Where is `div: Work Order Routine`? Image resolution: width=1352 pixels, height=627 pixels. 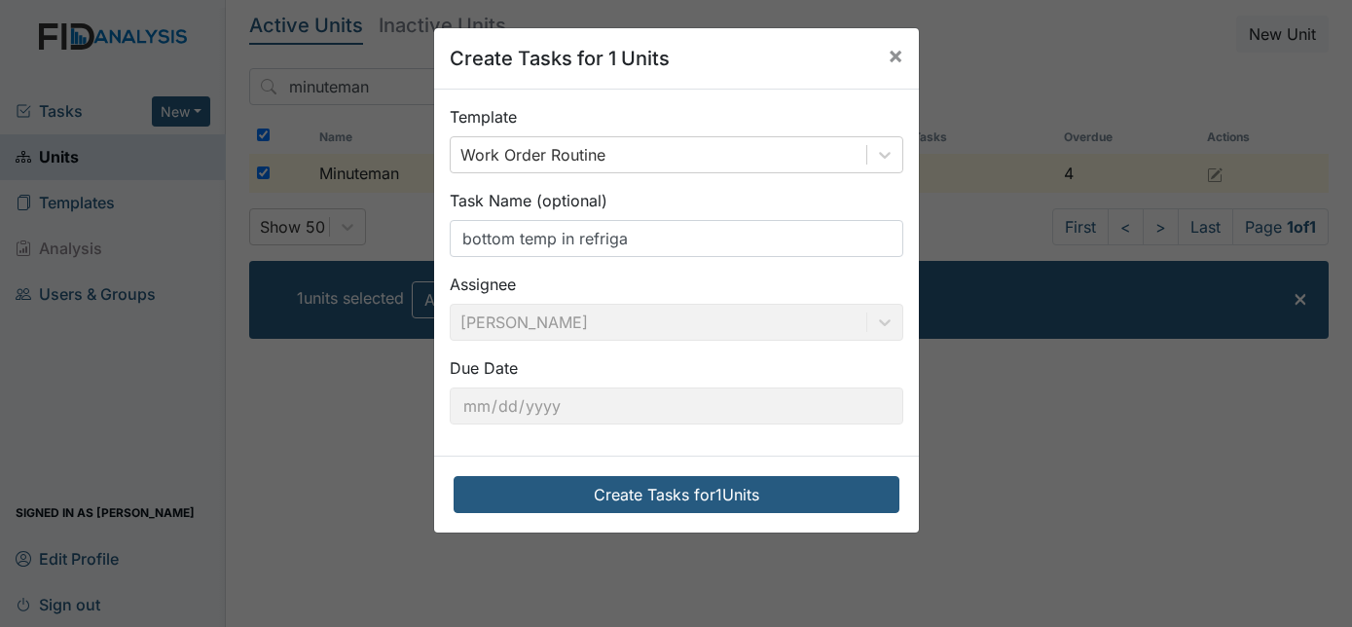
div: Work Order Routine is located at coordinates (532, 155).